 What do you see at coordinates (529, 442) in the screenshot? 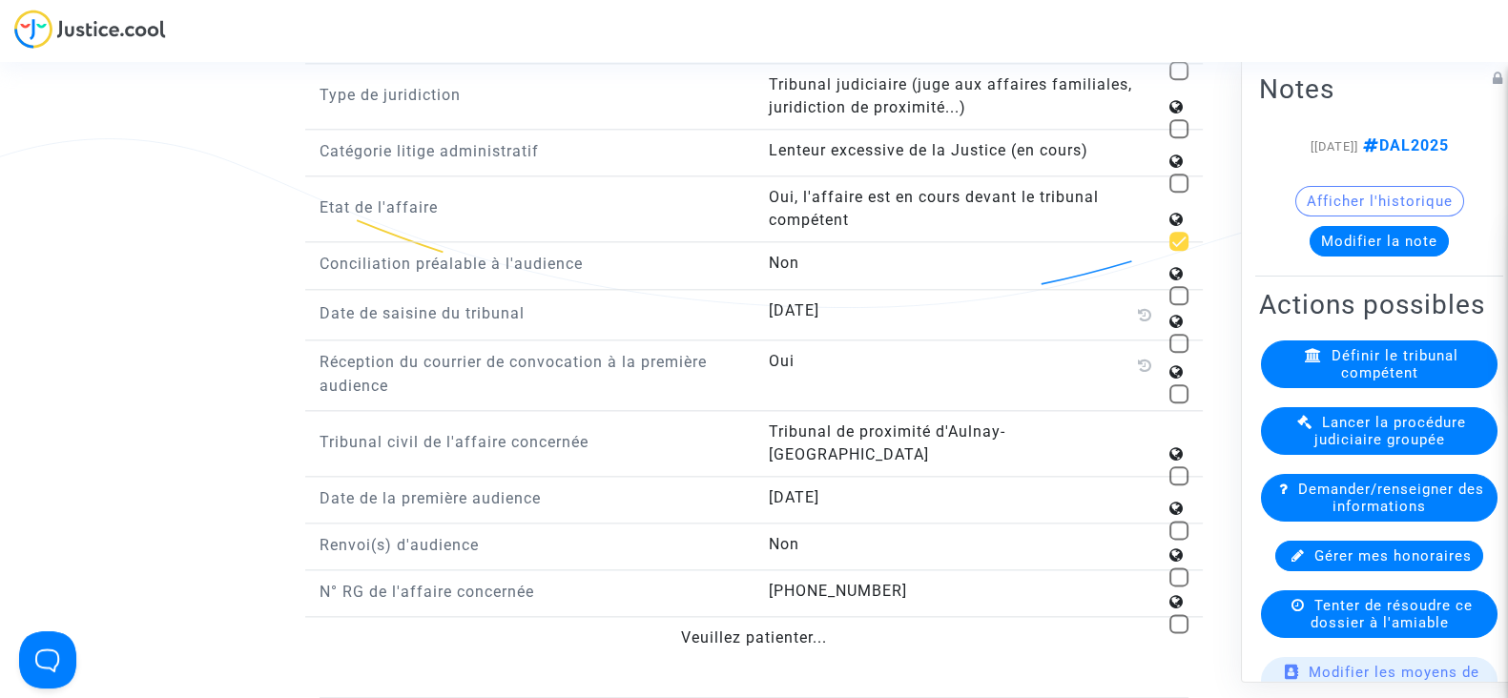
I see `p: Tribunal civil de l'affaire concernée` at bounding box center [529, 442].